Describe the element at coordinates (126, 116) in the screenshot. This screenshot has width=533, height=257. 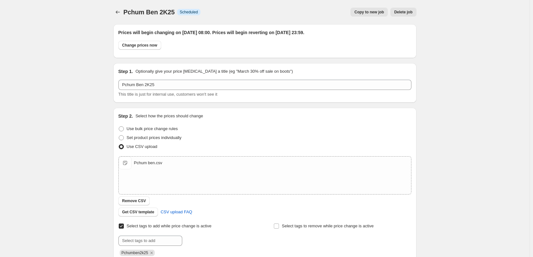
I see `h2: Step 2.` at that location.